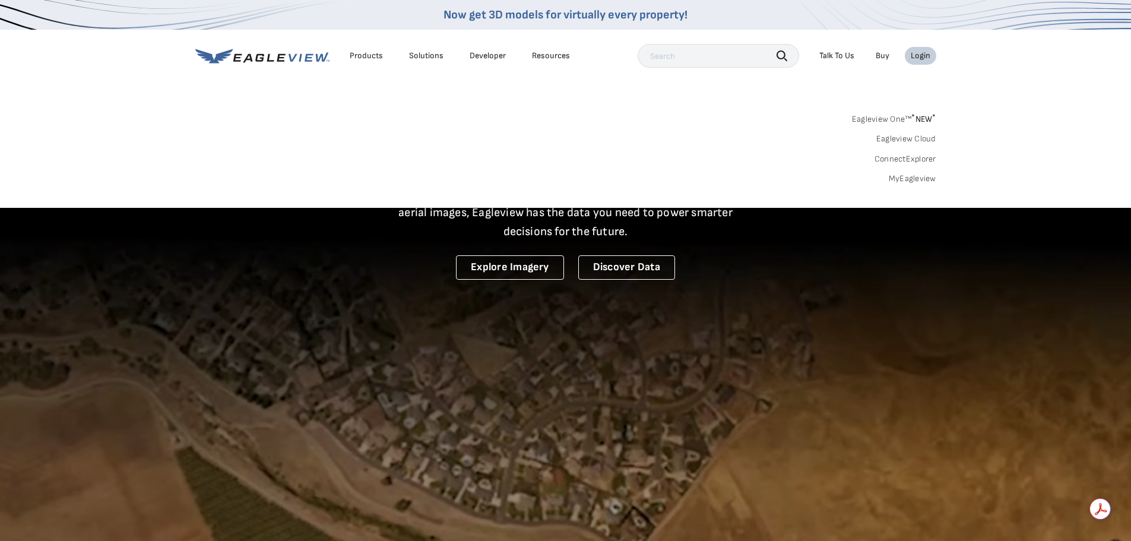  I want to click on a: Now get 3D models for virtually every property!, so click(565, 15).